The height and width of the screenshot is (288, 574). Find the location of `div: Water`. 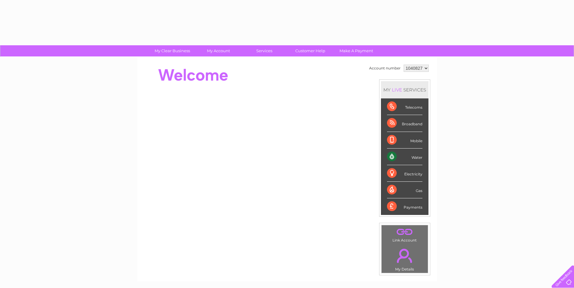

div: Water is located at coordinates (404, 157).